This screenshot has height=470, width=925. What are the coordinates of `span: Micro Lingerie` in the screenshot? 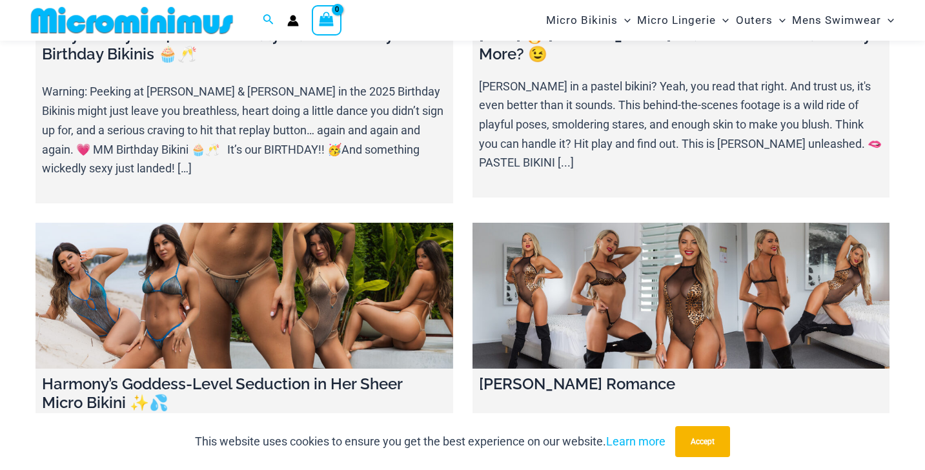 It's located at (676, 20).